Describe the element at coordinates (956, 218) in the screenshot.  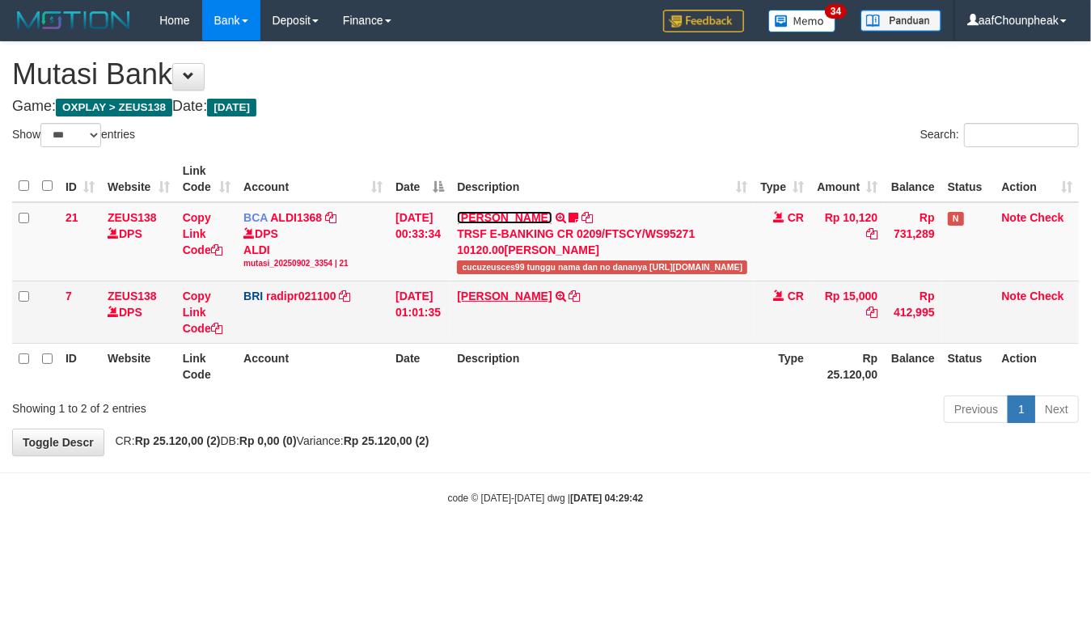
I see `span: Has Note` at that location.